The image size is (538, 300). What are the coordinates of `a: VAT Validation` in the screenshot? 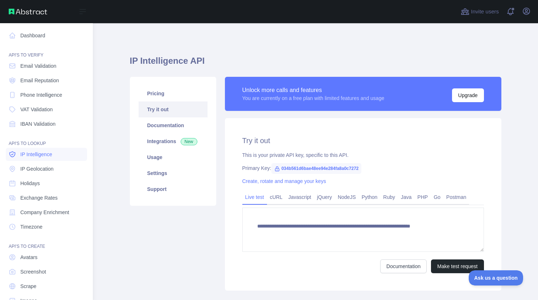 It's located at (46, 110).